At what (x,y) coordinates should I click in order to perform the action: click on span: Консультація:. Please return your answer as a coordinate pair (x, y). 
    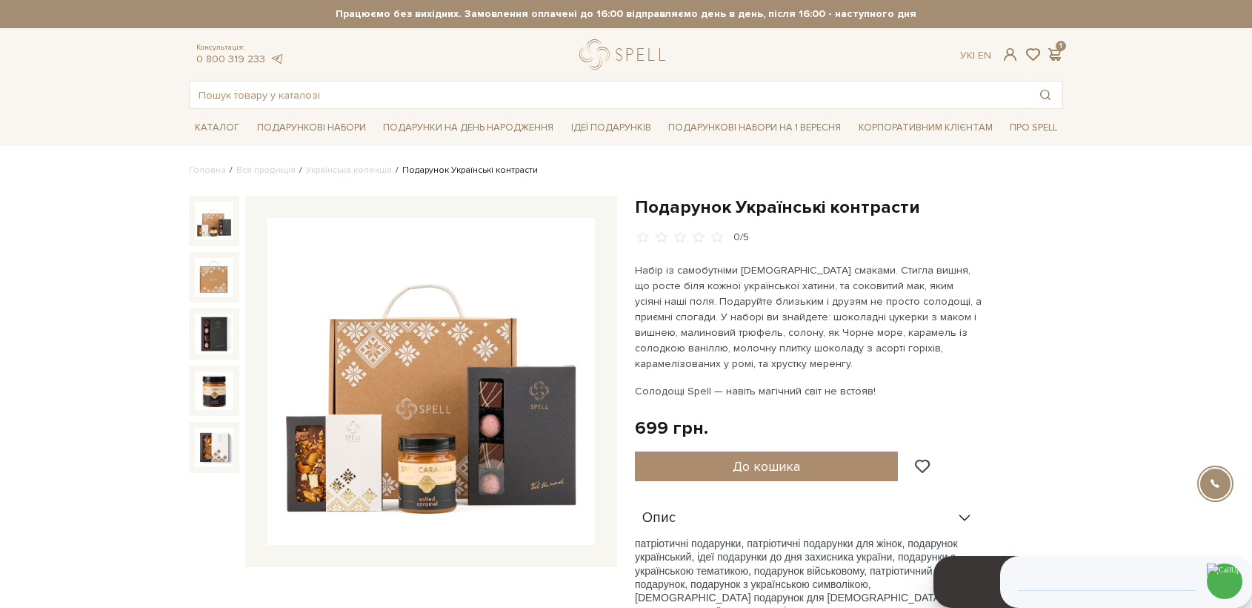
    Looking at the image, I should click on (240, 47).